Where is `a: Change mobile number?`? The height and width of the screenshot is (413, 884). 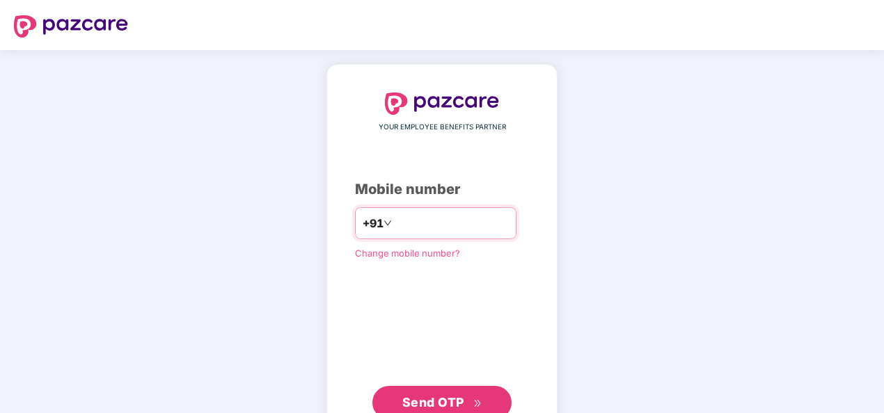
a: Change mobile number? is located at coordinates (407, 253).